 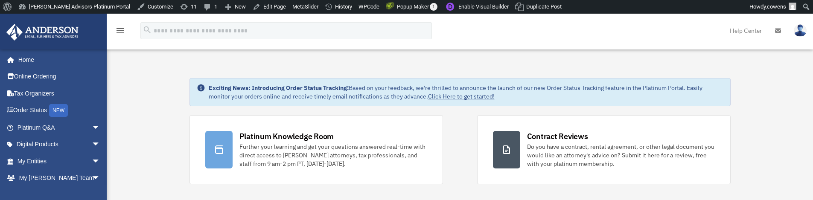 I want to click on div: NEW, so click(x=58, y=111).